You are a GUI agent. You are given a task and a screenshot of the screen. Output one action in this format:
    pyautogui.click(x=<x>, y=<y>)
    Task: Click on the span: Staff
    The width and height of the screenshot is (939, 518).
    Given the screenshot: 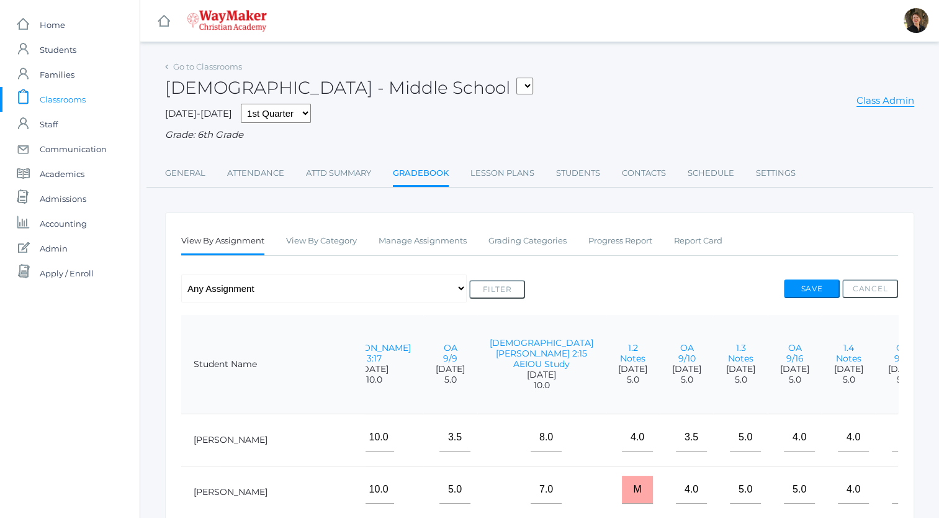 What is the action you would take?
    pyautogui.click(x=48, y=124)
    